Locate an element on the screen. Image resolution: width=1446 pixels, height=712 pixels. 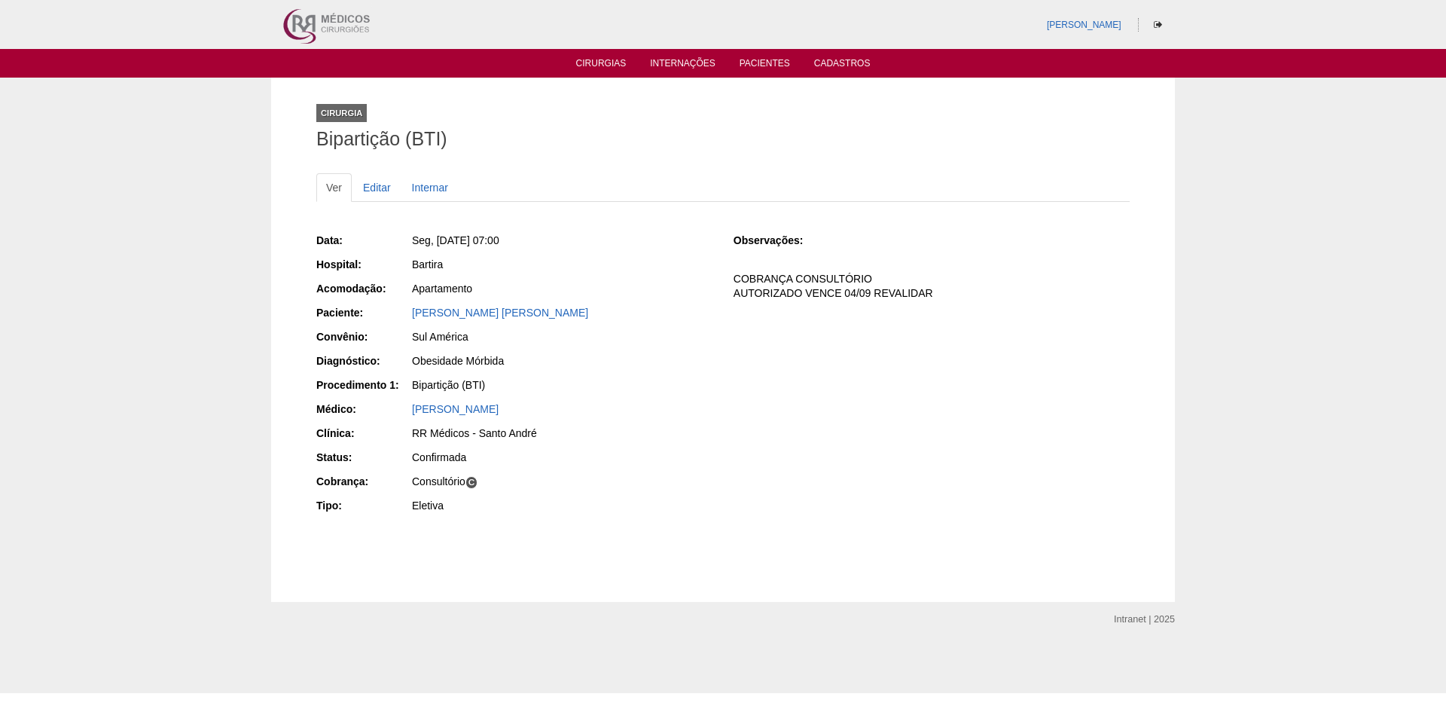
a: Editar is located at coordinates (377, 188).